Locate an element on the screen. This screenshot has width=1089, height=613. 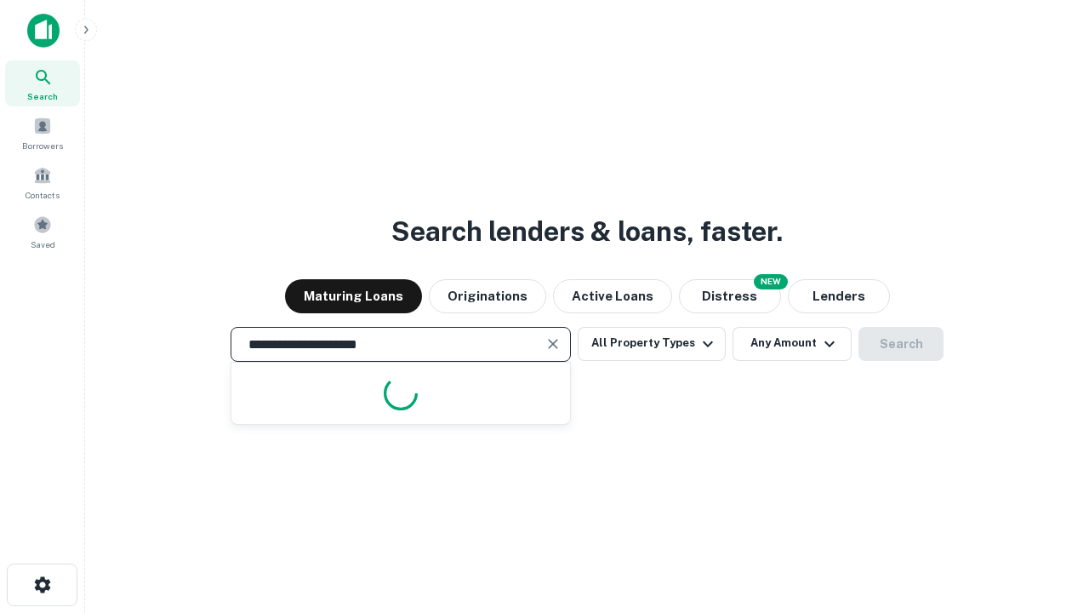
button: Search distressed loans with lien and other non-mortgage details. is located at coordinates (730, 296).